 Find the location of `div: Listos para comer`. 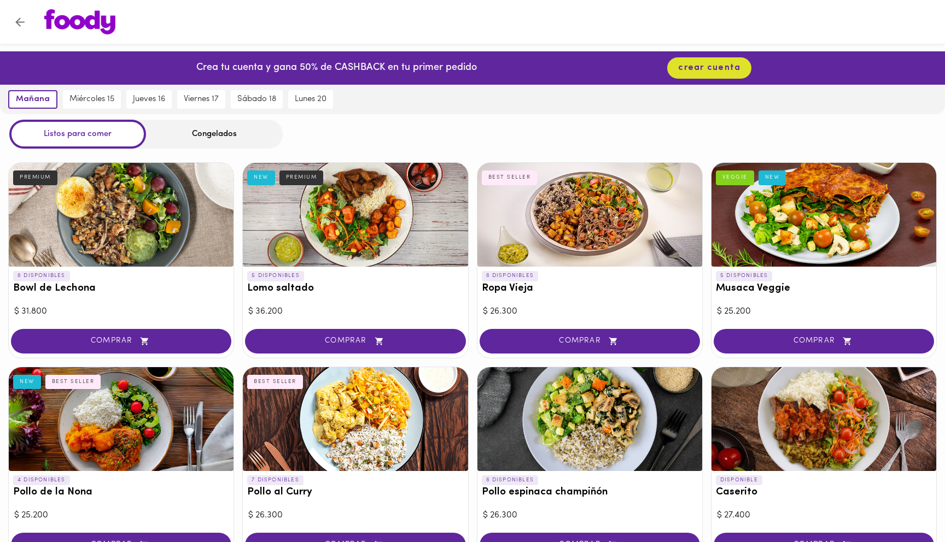

div: Listos para comer is located at coordinates (78, 134).